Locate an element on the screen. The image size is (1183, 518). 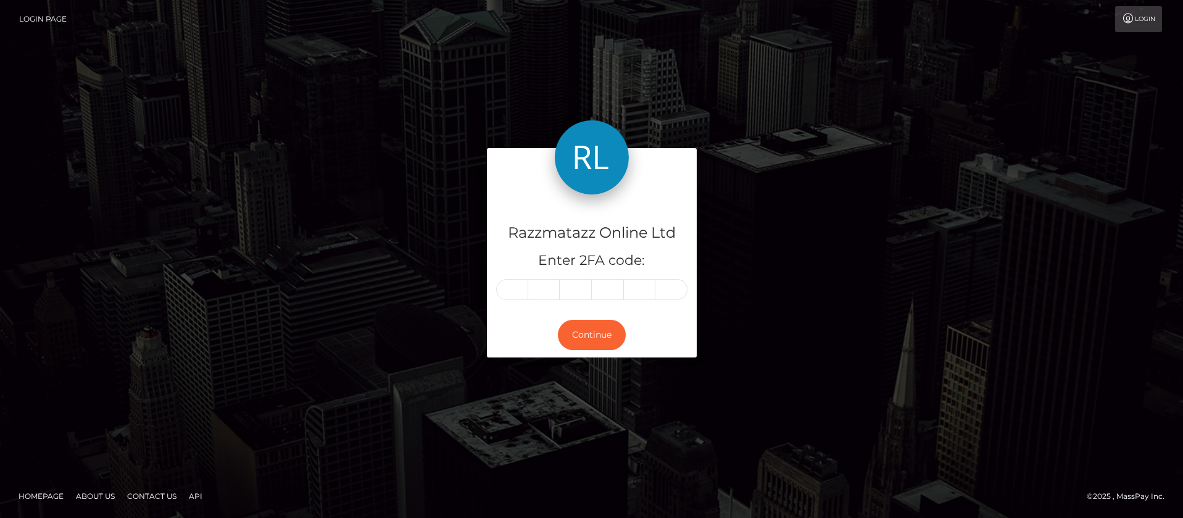
a: Contact Us is located at coordinates (152, 495).